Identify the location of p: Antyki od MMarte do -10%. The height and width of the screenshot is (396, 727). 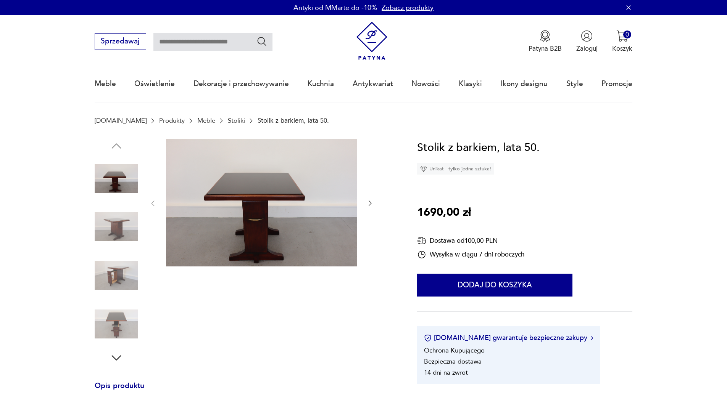
(335, 8).